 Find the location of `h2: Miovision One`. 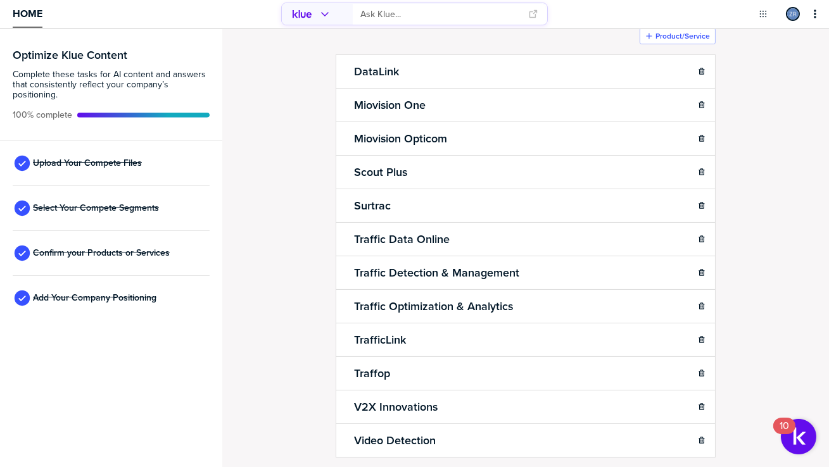

h2: Miovision One is located at coordinates (389, 105).